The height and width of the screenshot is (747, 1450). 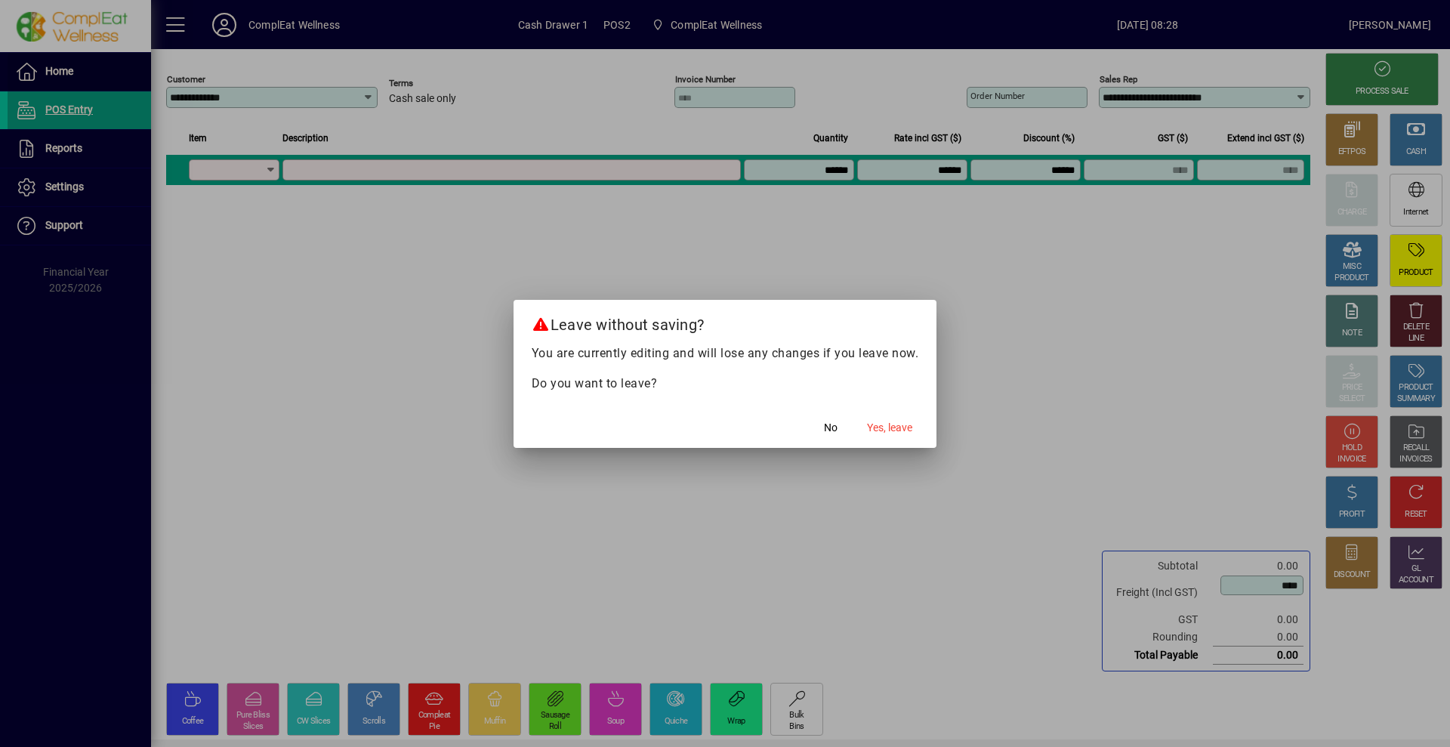 I want to click on p: Do you want to leave?, so click(x=725, y=384).